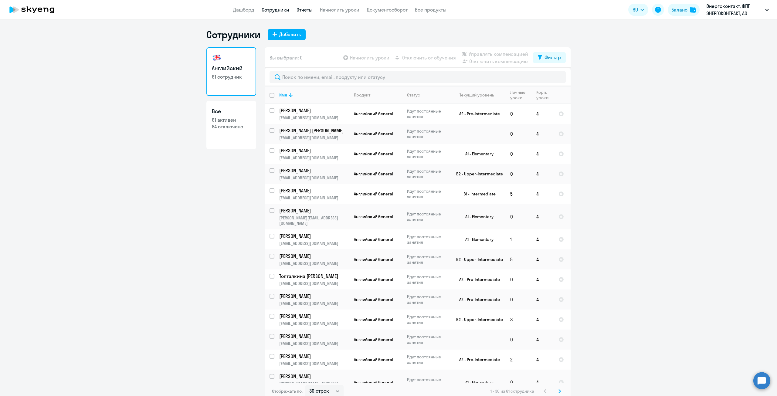  Describe the element at coordinates (512, 391) in the screenshot. I see `span: 1 - 30 из 61 сотрудника` at that location.